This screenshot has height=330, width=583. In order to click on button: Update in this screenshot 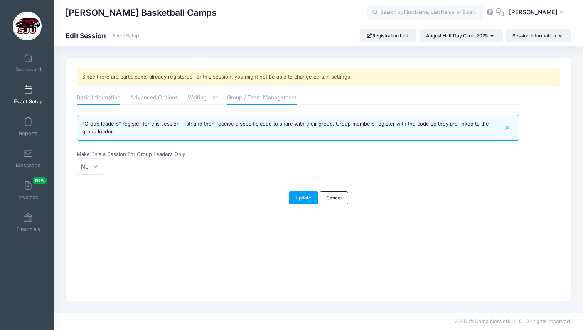, I will do `click(303, 198)`.